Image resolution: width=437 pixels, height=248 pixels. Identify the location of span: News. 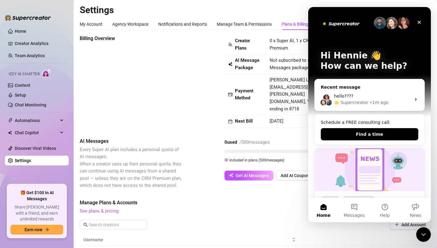
(107, 209).